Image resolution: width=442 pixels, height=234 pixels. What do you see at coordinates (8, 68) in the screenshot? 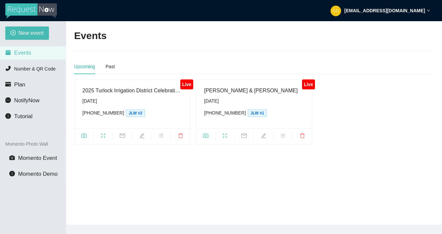
I see `span: phone` at bounding box center [8, 68].